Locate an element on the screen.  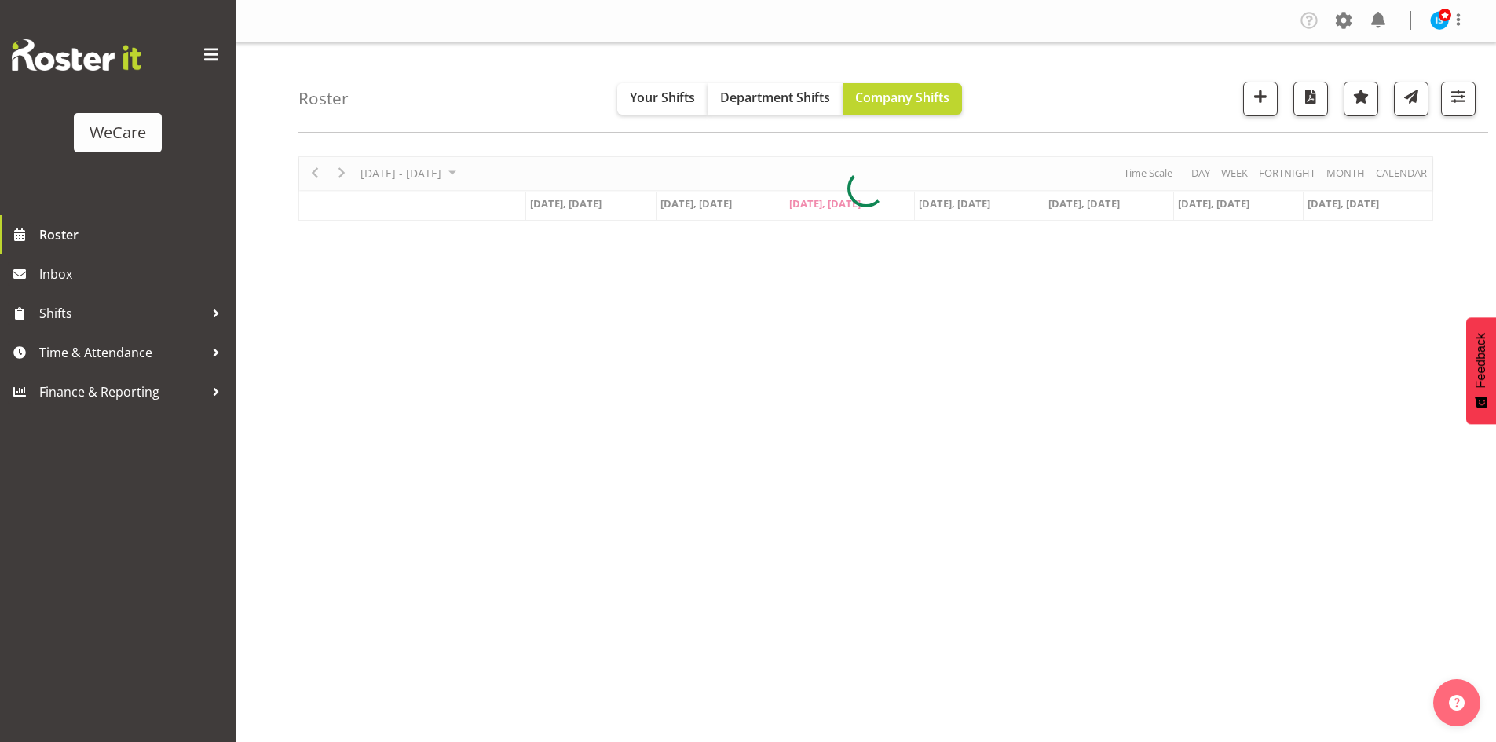
button: Your Shifts is located at coordinates (662, 99).